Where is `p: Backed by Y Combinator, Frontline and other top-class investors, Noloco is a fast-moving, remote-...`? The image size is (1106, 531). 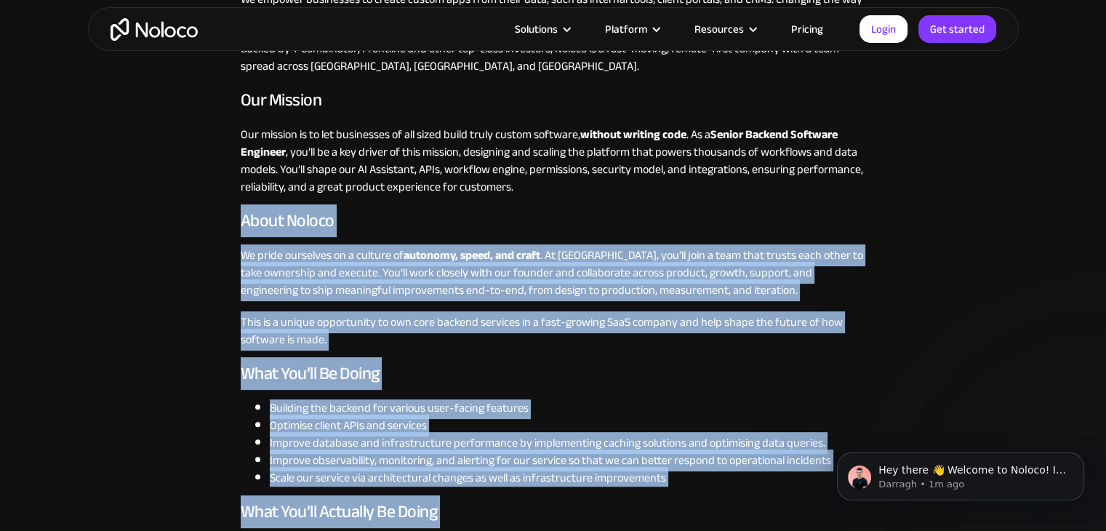 p: Backed by Y Combinator, Frontline and other top-class investors, Noloco is a fast-moving, remote-... is located at coordinates (553, 57).